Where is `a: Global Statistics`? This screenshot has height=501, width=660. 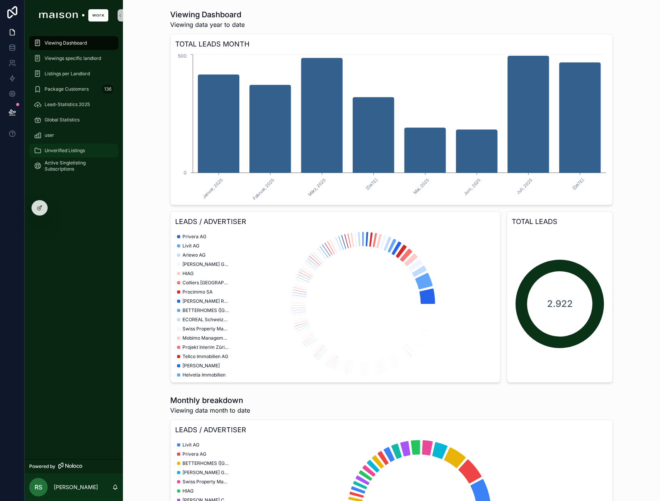
a: Global Statistics is located at coordinates (74, 120).